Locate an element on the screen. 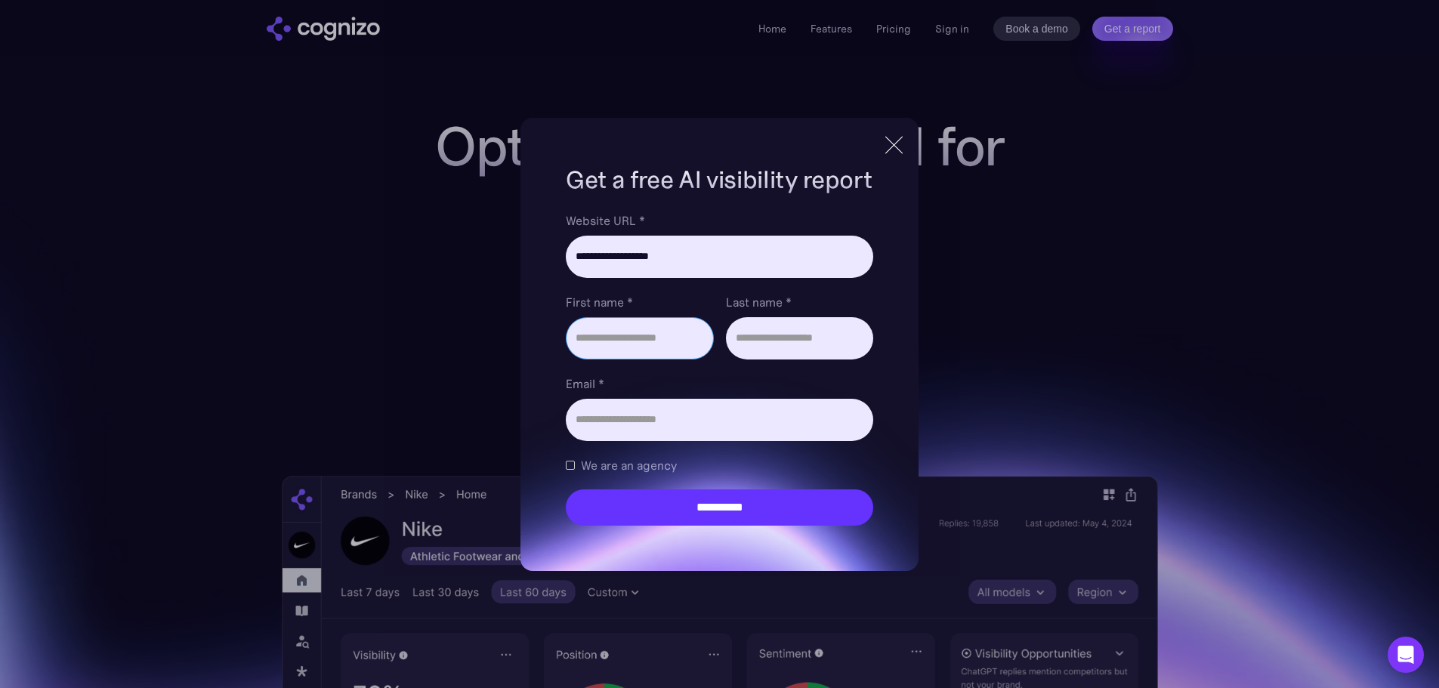 The height and width of the screenshot is (688, 1439). div: Open Intercom Messenger is located at coordinates (1406, 655).